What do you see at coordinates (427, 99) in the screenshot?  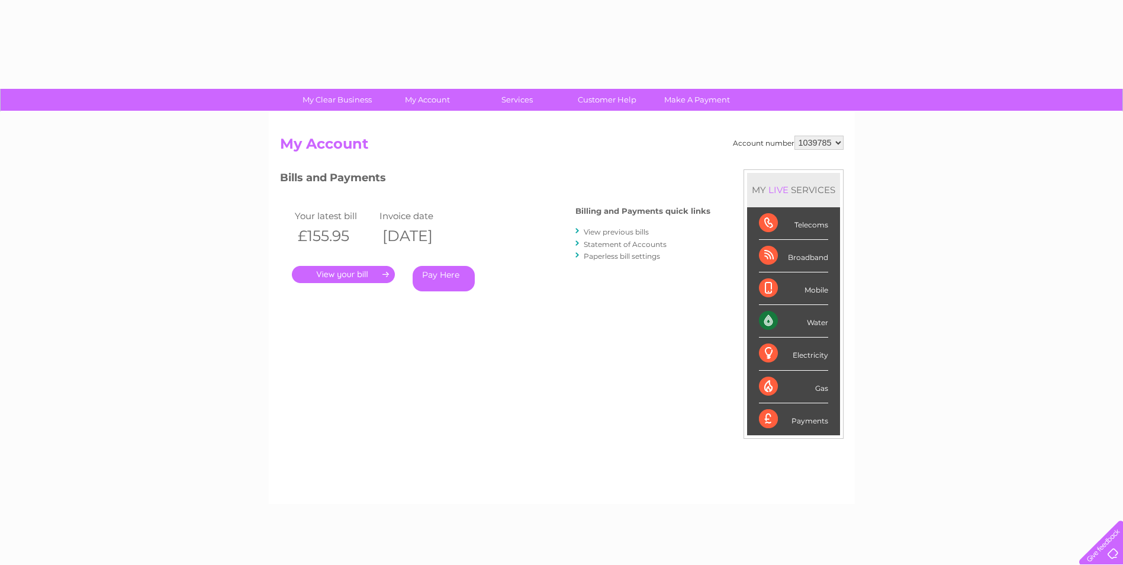 I see `a: My Account` at bounding box center [427, 99].